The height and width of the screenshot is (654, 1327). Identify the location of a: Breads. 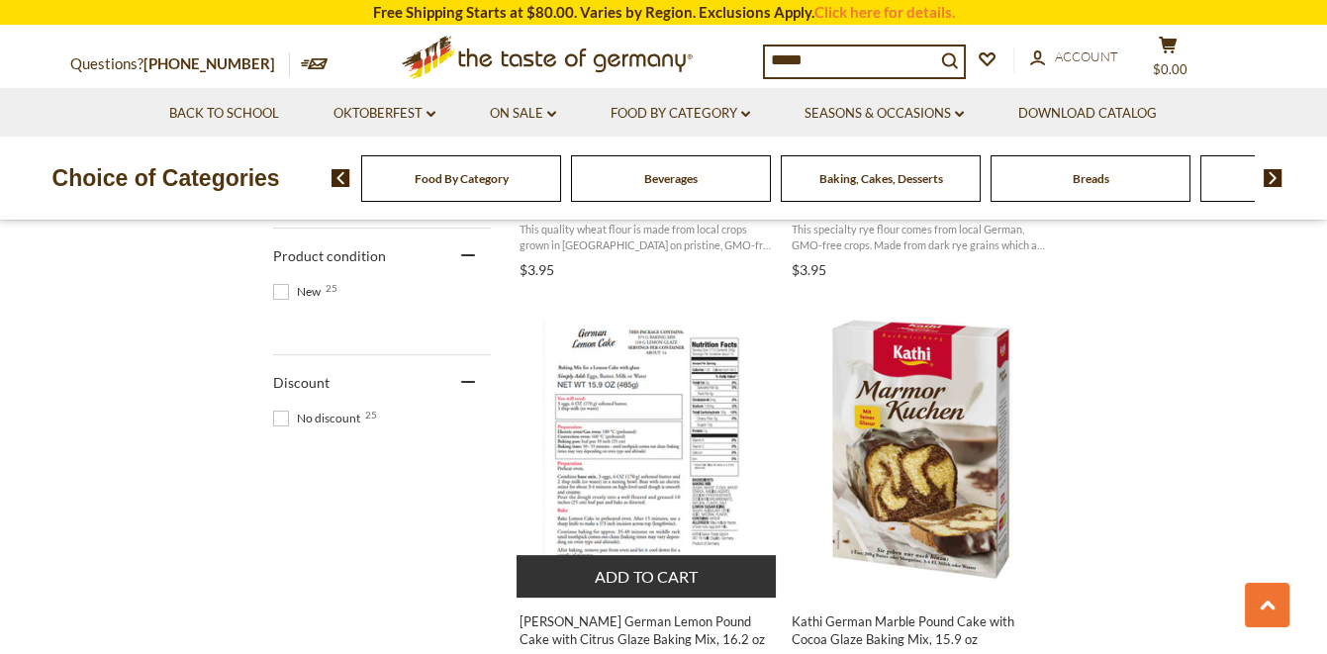
(1091, 178).